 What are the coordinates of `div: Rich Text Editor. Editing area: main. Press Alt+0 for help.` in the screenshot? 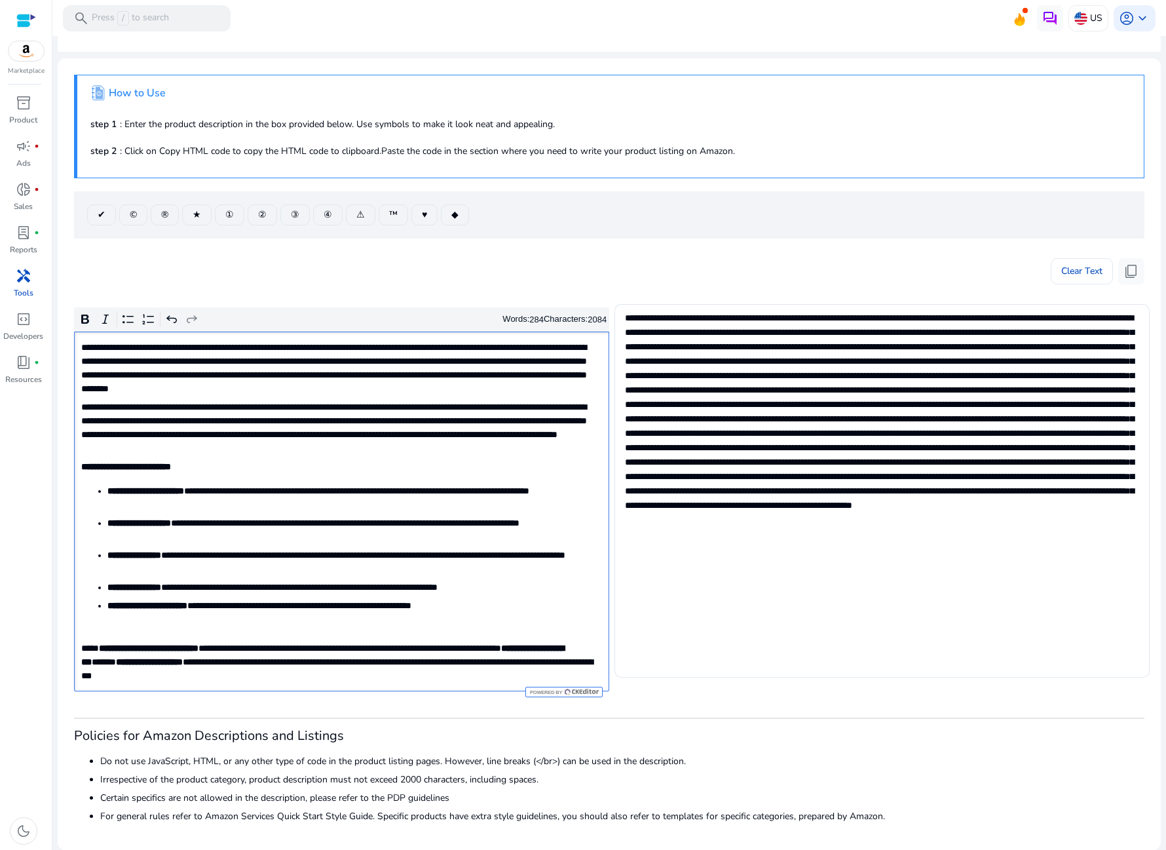 It's located at (341, 511).